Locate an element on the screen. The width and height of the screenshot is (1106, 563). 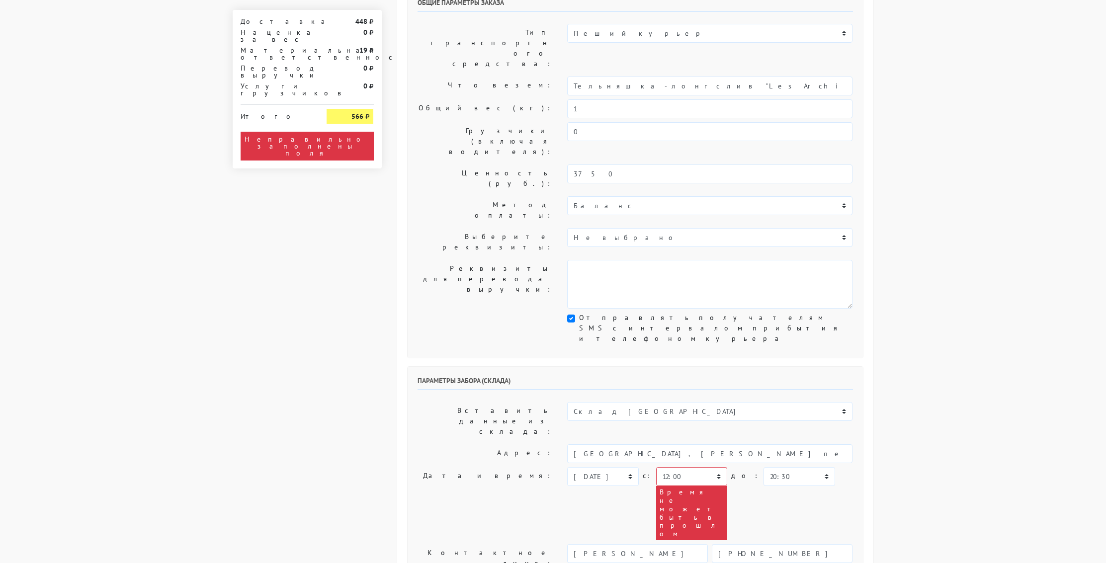
label: Тип транспортного средства: is located at coordinates (485, 48).